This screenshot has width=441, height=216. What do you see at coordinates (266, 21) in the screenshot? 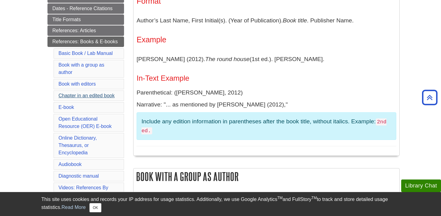
I see `p: Author’s Last Name, First Initial(s). (Year of Publication). . Publisher Name.` at bounding box center [266, 21].